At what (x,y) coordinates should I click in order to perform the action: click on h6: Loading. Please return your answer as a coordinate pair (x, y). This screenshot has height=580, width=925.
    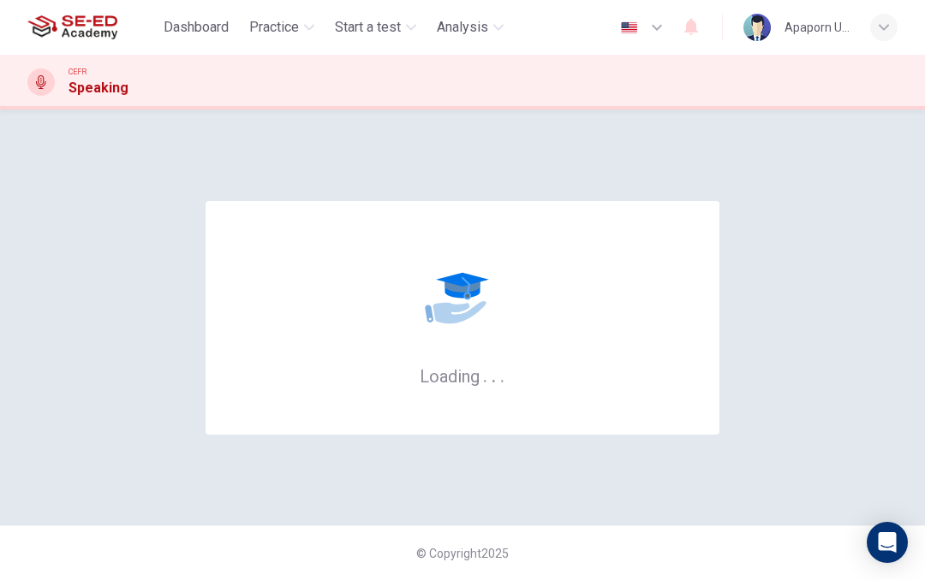
    Looking at the image, I should click on (462, 376).